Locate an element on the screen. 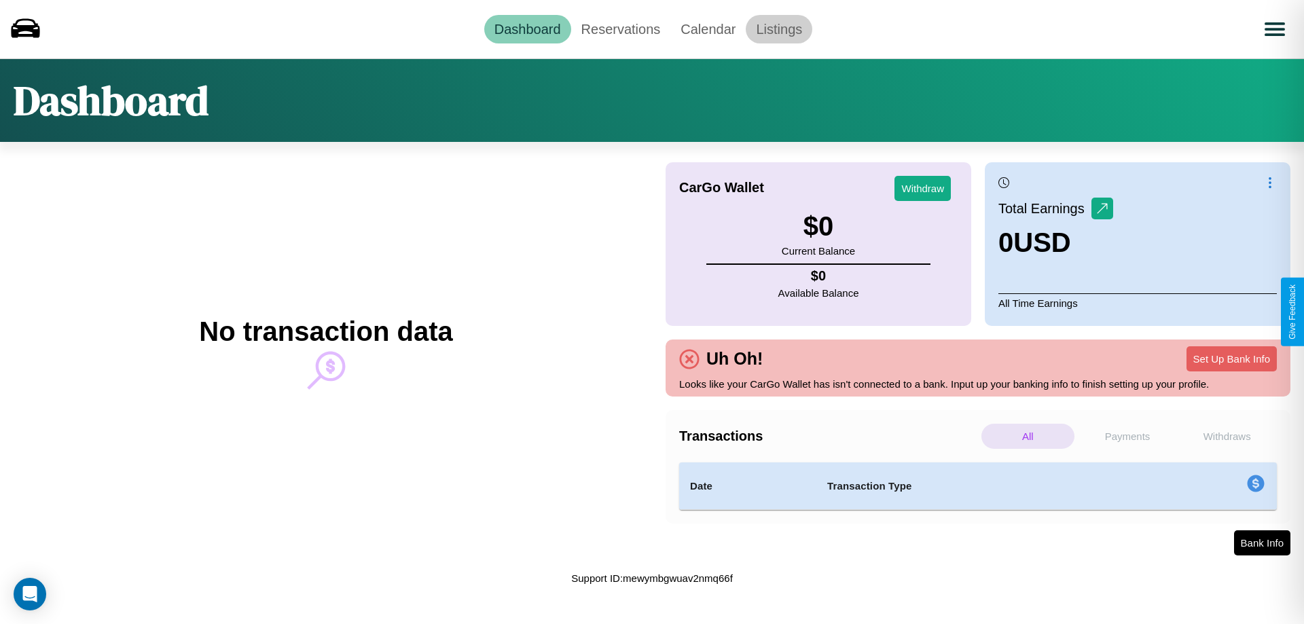 Image resolution: width=1304 pixels, height=624 pixels. h4: Transaction Type is located at coordinates (982, 486).